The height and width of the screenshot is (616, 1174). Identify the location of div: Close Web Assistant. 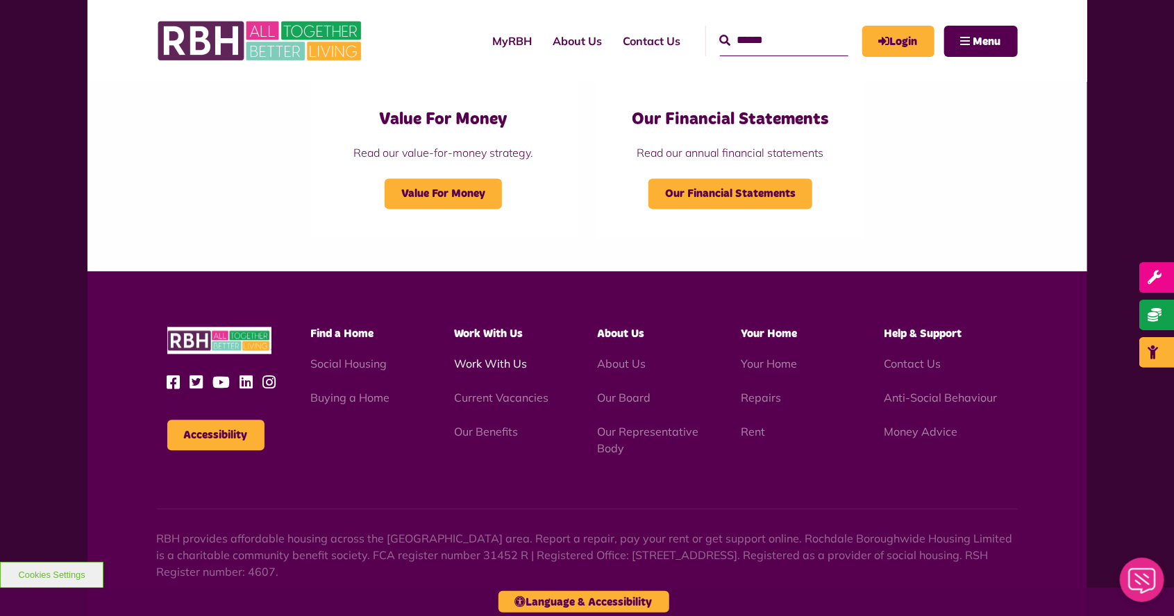
(31, 26).